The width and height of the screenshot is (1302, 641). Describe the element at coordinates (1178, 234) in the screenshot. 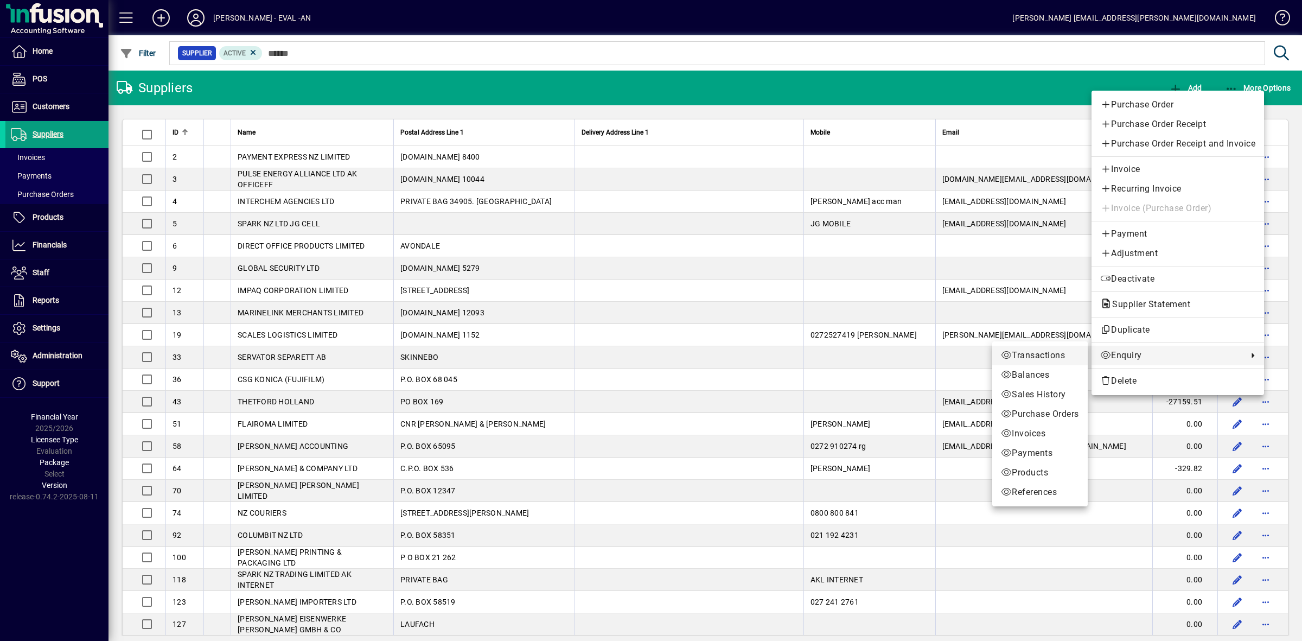

I see `span: Payment` at that location.